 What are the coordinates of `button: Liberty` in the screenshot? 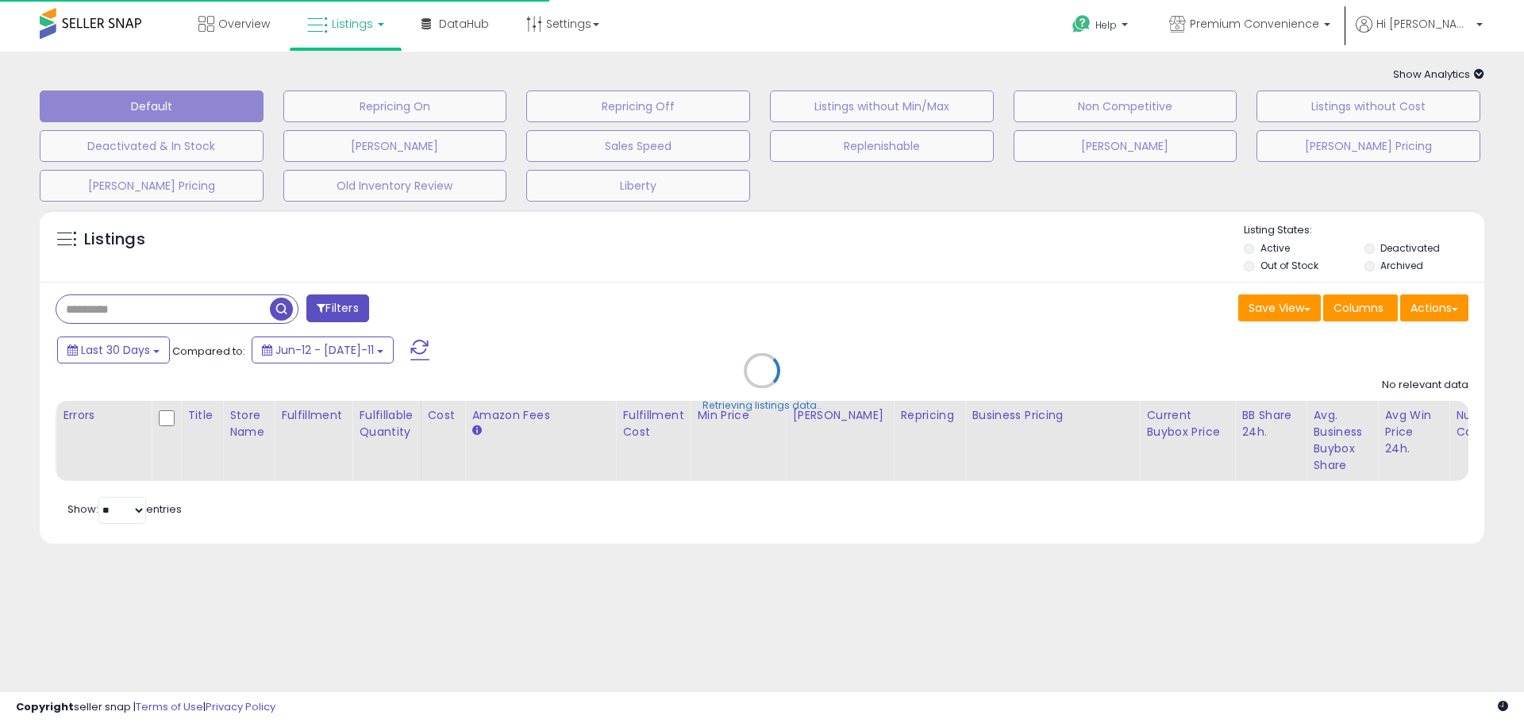 It's located at (638, 186).